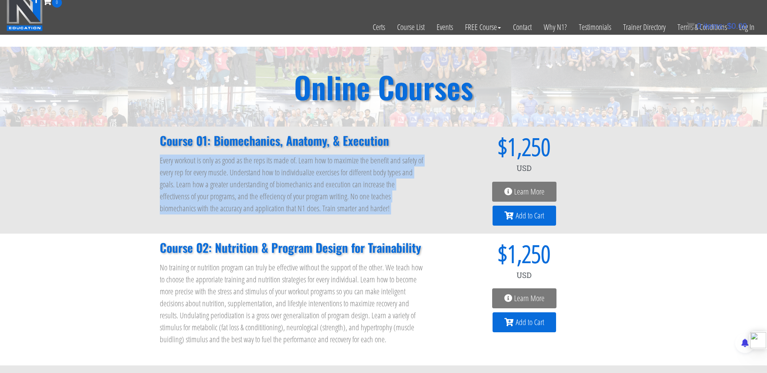 This screenshot has height=373, width=767. I want to click on span: 0, so click(699, 26).